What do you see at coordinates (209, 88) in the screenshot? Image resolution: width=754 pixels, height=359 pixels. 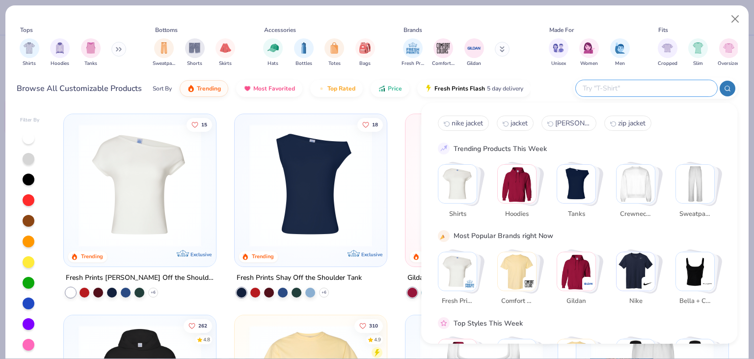 I see `span: Trending` at bounding box center [209, 88].